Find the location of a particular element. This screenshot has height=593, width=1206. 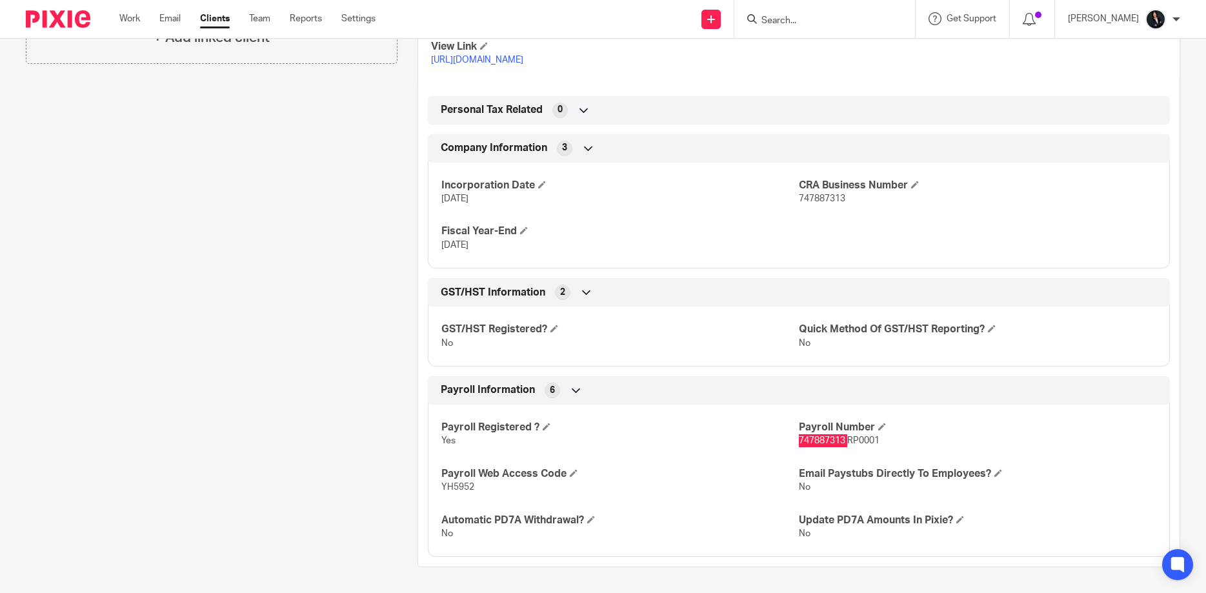

h4: View Link is located at coordinates (615, 46).